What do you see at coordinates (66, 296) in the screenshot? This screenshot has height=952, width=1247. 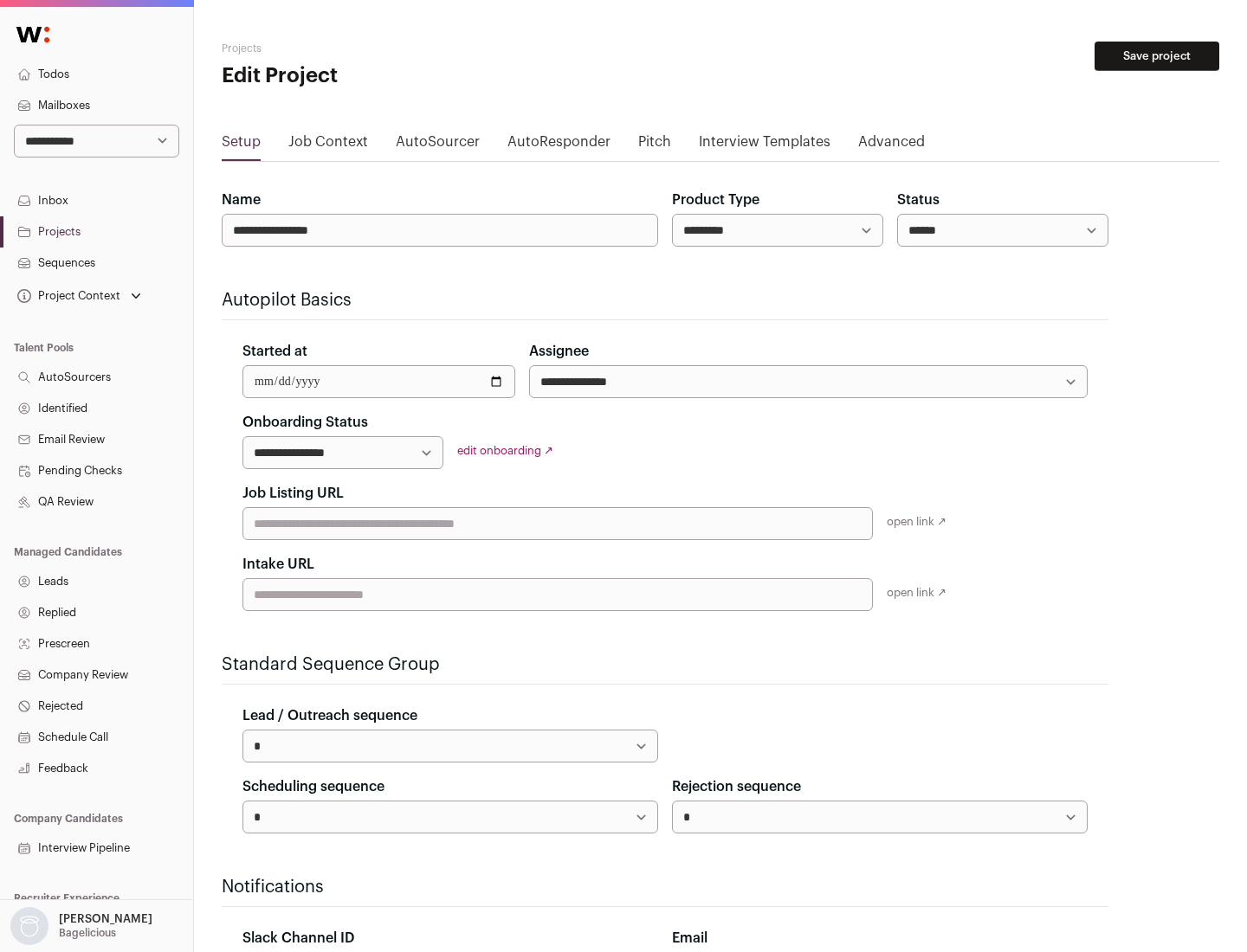 I see `div: Project Context` at bounding box center [66, 296].